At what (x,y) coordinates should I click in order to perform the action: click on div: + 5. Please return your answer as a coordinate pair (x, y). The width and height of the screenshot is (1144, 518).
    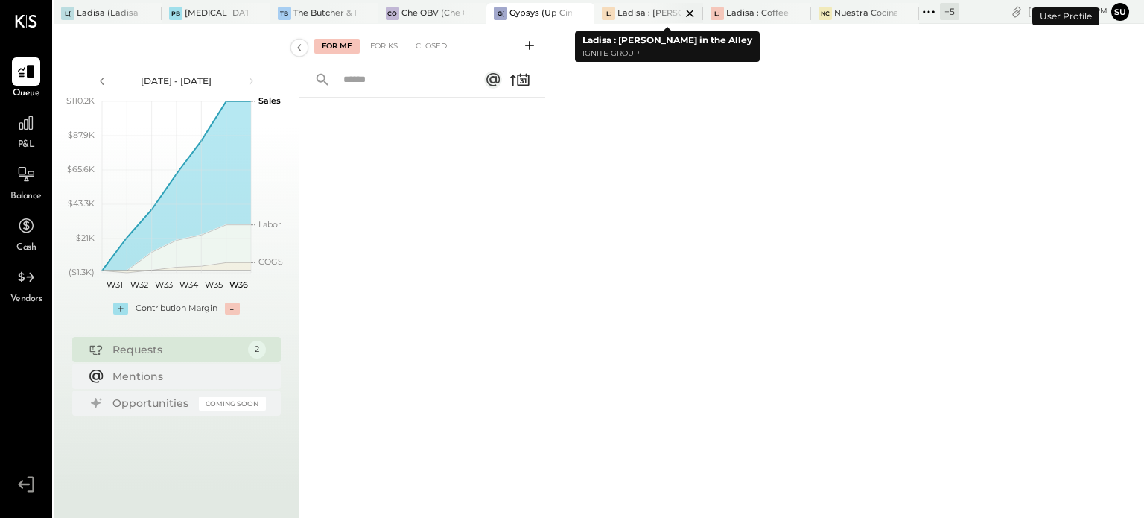
    Looking at the image, I should click on (950, 11).